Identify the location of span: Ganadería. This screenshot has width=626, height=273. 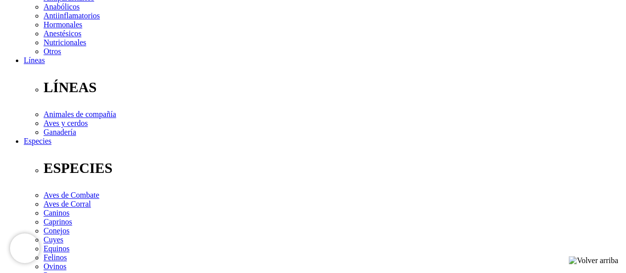
(60, 132).